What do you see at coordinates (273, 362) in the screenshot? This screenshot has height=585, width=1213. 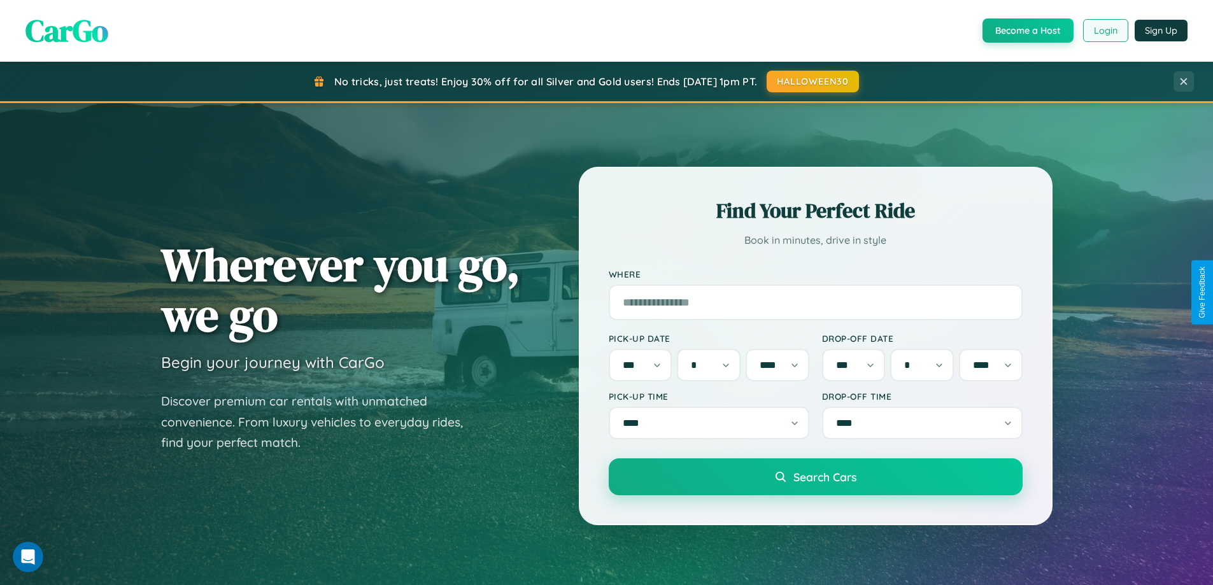 I see `h3: Begin your journey with CarGo` at bounding box center [273, 362].